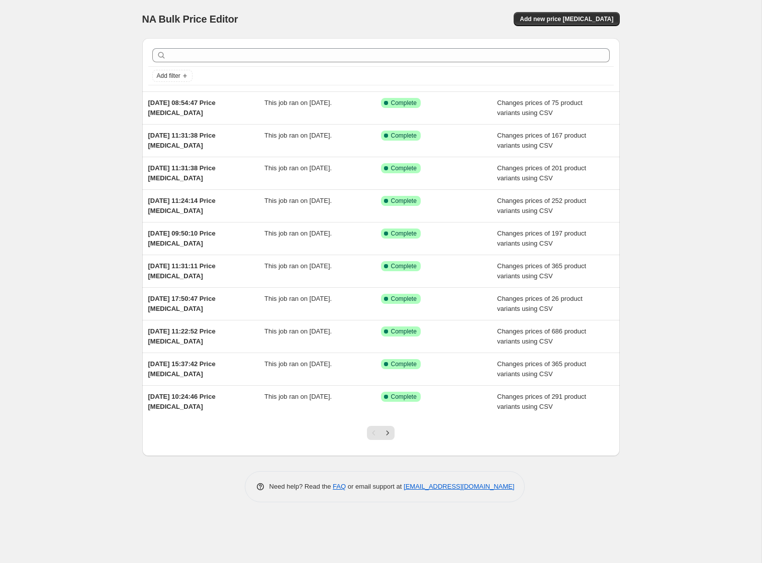  Describe the element at coordinates (380, 433) in the screenshot. I see `nav: Pagination` at that location.